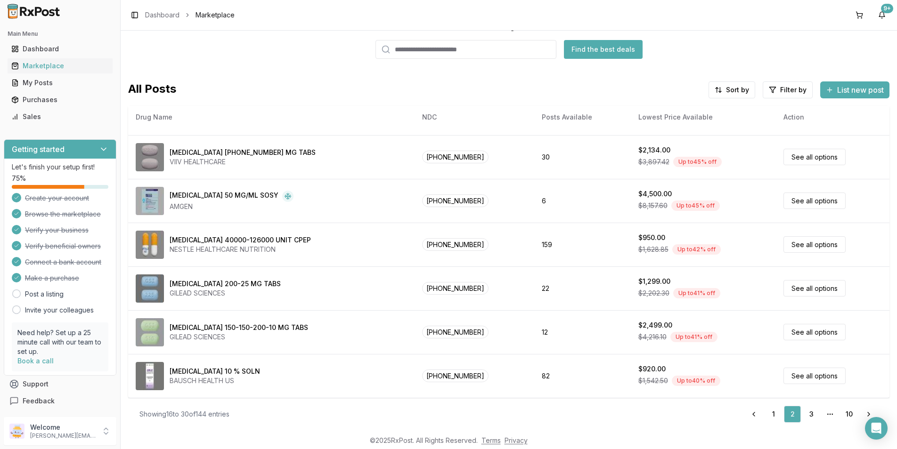 This screenshot has width=897, height=449. I want to click on th: NDC, so click(474, 117).